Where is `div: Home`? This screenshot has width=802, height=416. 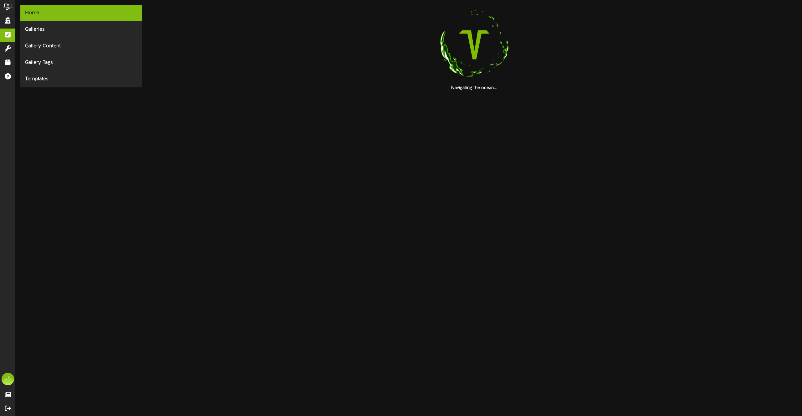
div: Home is located at coordinates (81, 13).